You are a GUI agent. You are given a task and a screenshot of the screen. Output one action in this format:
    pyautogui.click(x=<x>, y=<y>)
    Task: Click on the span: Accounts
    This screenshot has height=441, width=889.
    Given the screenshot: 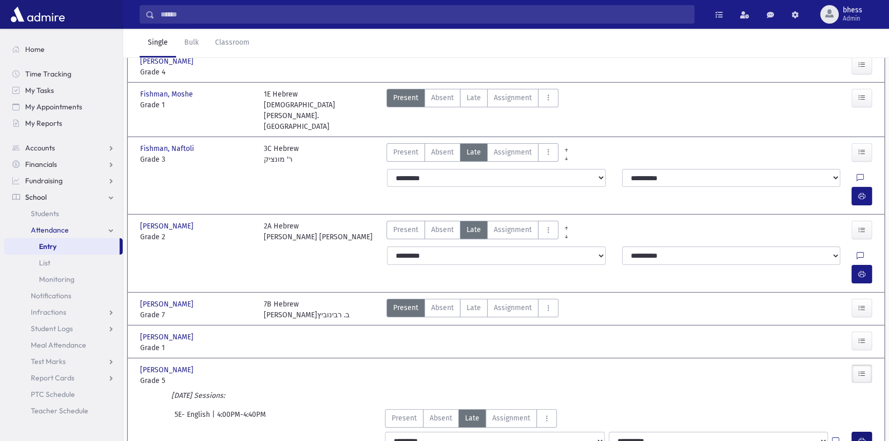 What is the action you would take?
    pyautogui.click(x=40, y=148)
    